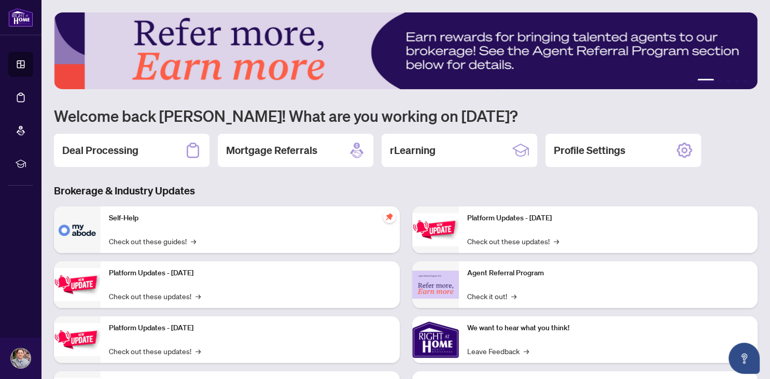  I want to click on img: Platform Updates - September 16, 2025, so click(77, 284).